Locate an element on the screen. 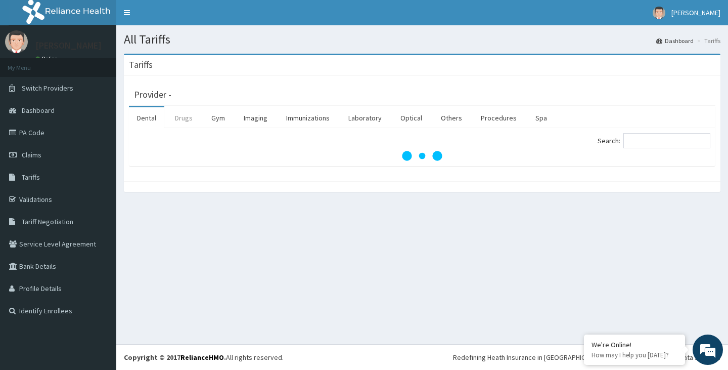 The height and width of the screenshot is (370, 728). a: Procedures is located at coordinates (499, 118).